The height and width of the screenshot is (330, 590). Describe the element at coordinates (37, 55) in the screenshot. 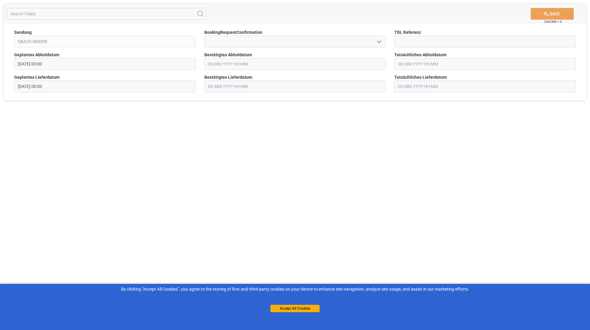

I see `span: Geplantes Abholdatum` at that location.